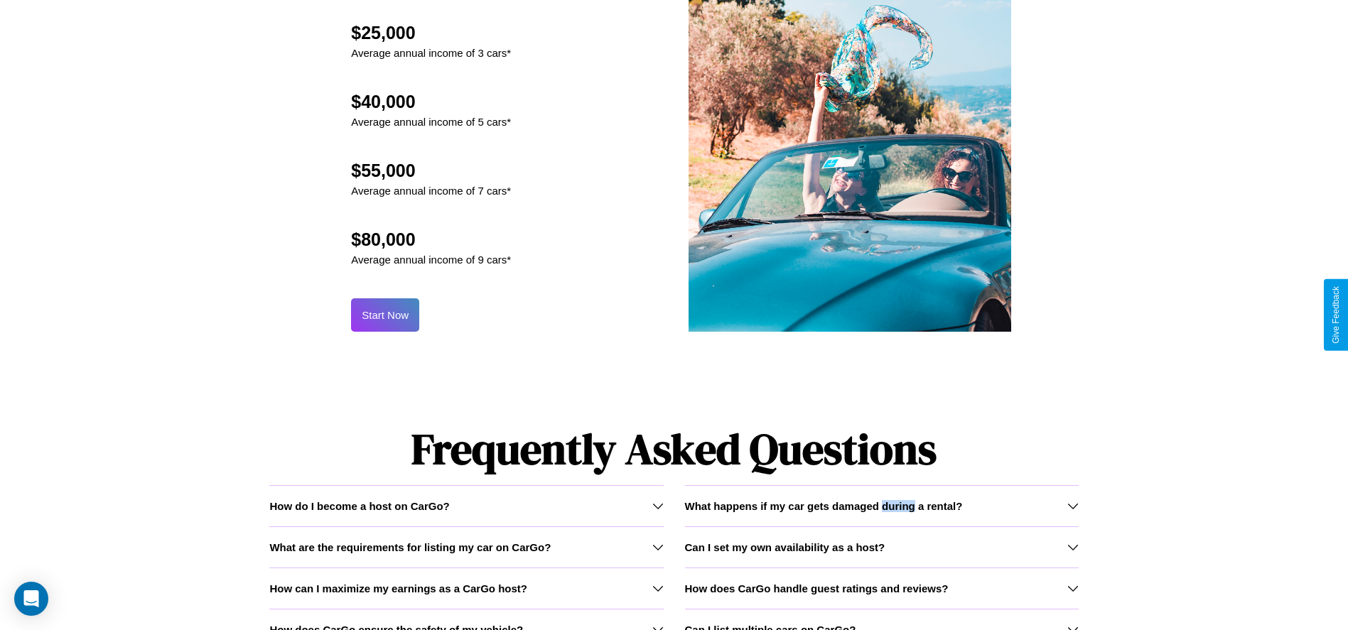  I want to click on h3: Can I set my own availability as a host?, so click(785, 547).